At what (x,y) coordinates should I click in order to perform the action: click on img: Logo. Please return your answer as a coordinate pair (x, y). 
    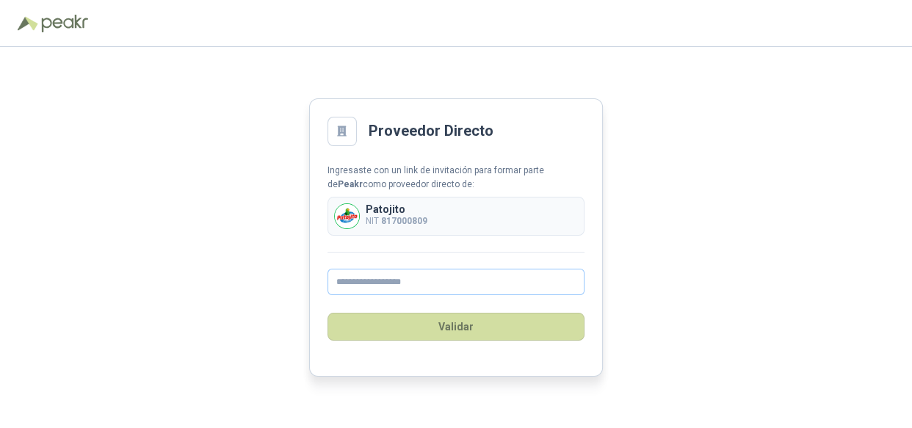
    Looking at the image, I should click on (28, 23).